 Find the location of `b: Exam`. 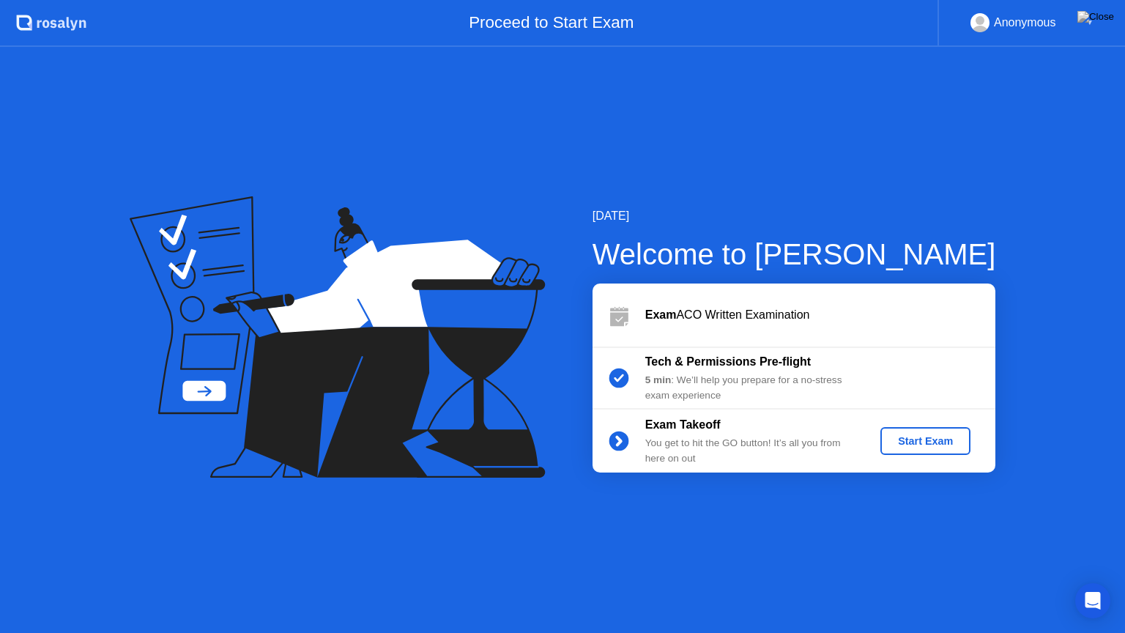

b: Exam is located at coordinates (661, 314).